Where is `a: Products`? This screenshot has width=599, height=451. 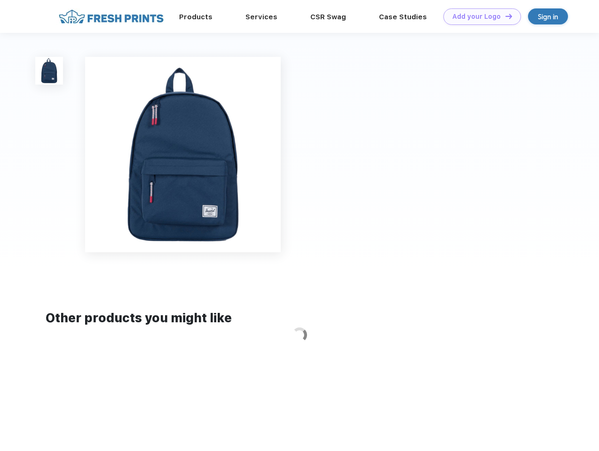 a: Products is located at coordinates (196, 17).